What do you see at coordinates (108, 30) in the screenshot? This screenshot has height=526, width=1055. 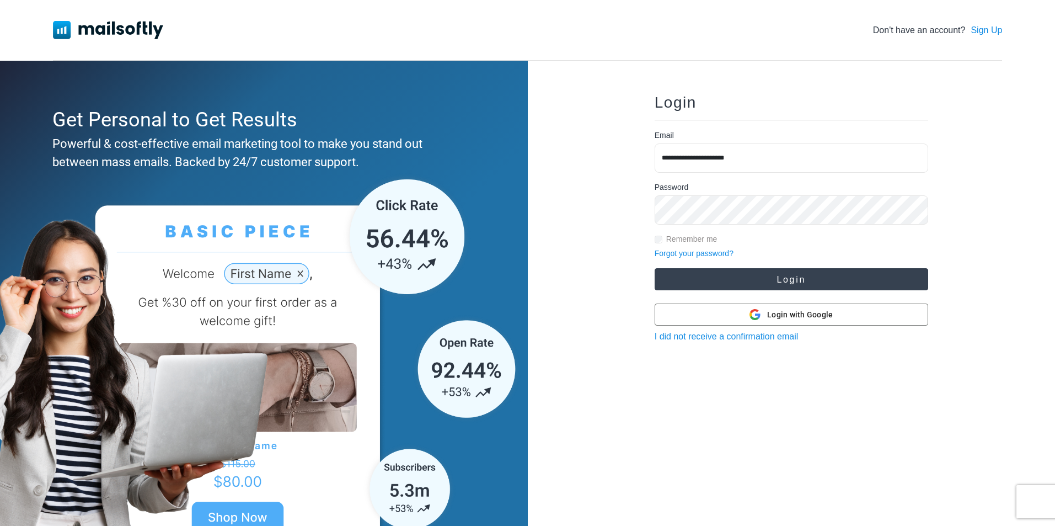 I see `img: Mailsoftly` at bounding box center [108, 30].